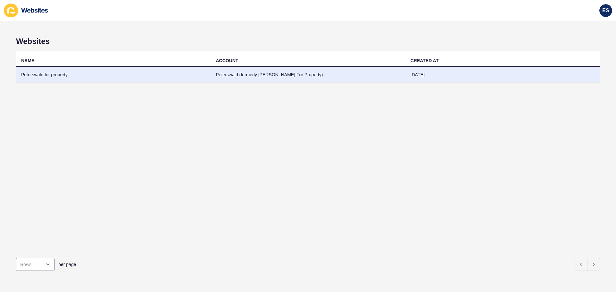 The width and height of the screenshot is (616, 292). Describe the element at coordinates (227, 61) in the screenshot. I see `div: ACCOUNT` at that location.